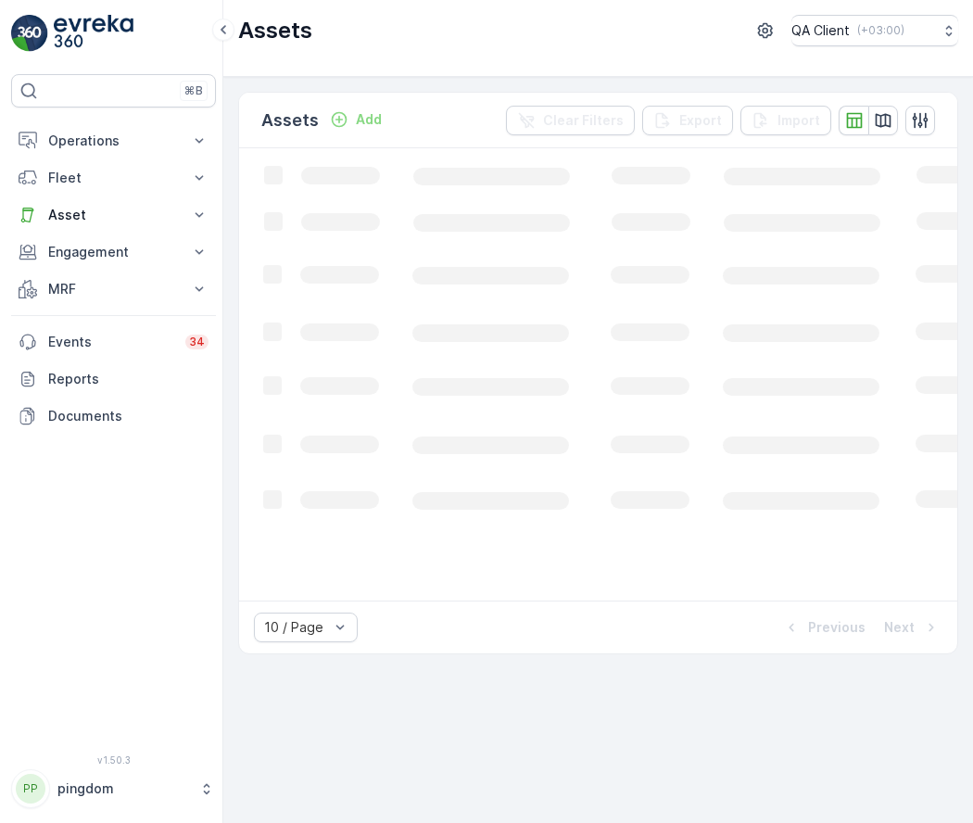  I want to click on button: Next, so click(912, 628).